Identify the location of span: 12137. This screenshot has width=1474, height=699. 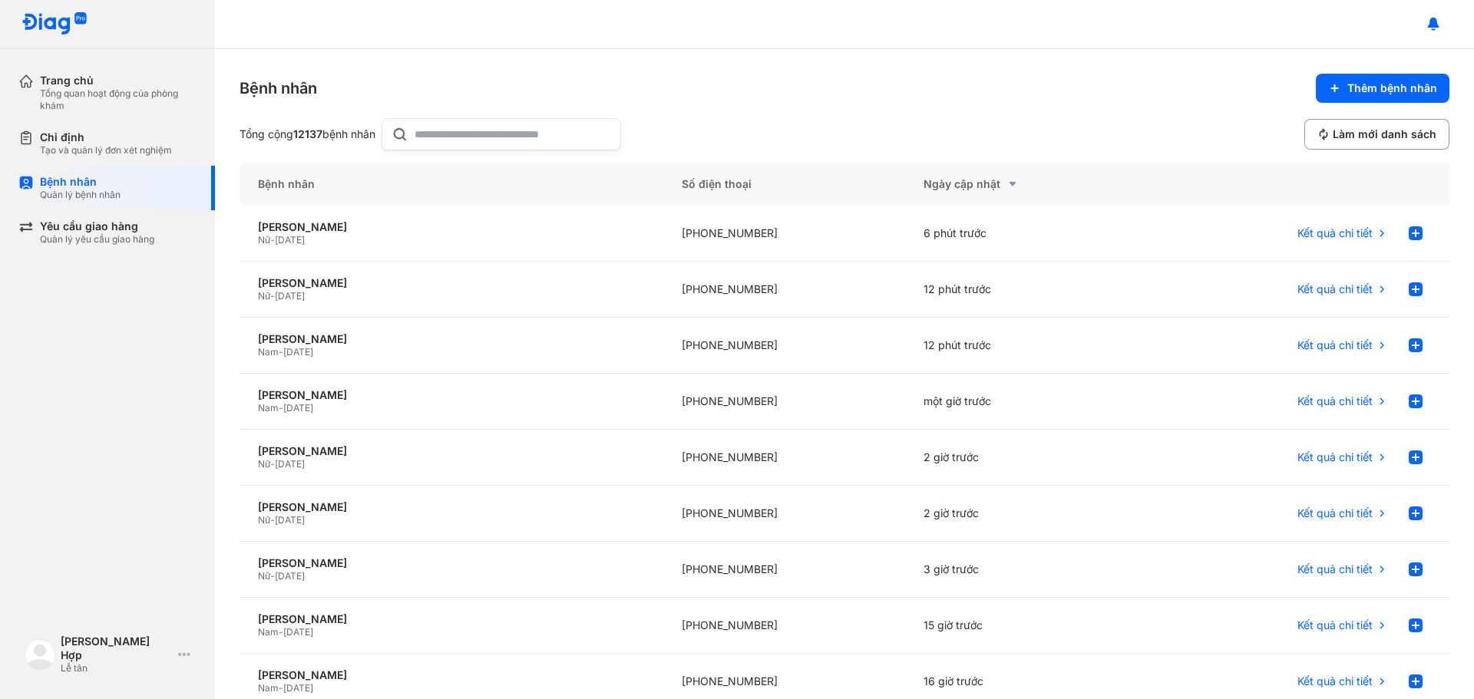
(308, 134).